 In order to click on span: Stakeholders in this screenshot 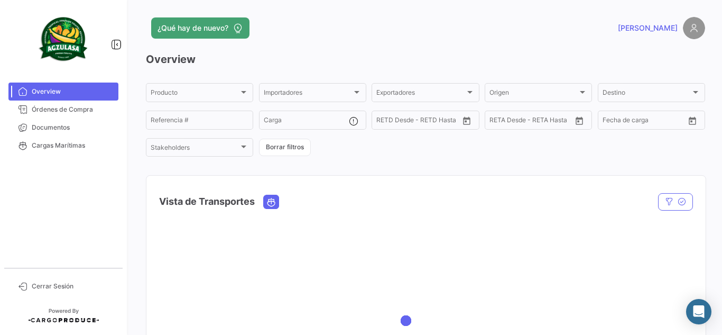, I will do `click(195, 149)`.